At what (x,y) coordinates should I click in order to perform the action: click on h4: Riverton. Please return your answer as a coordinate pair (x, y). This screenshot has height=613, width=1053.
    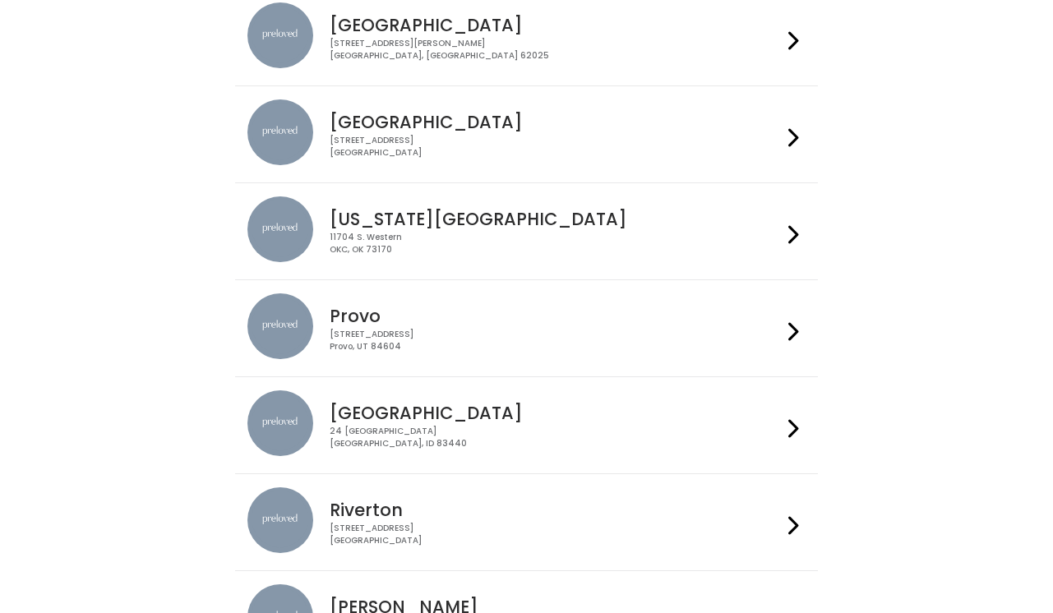
    Looking at the image, I should click on (556, 510).